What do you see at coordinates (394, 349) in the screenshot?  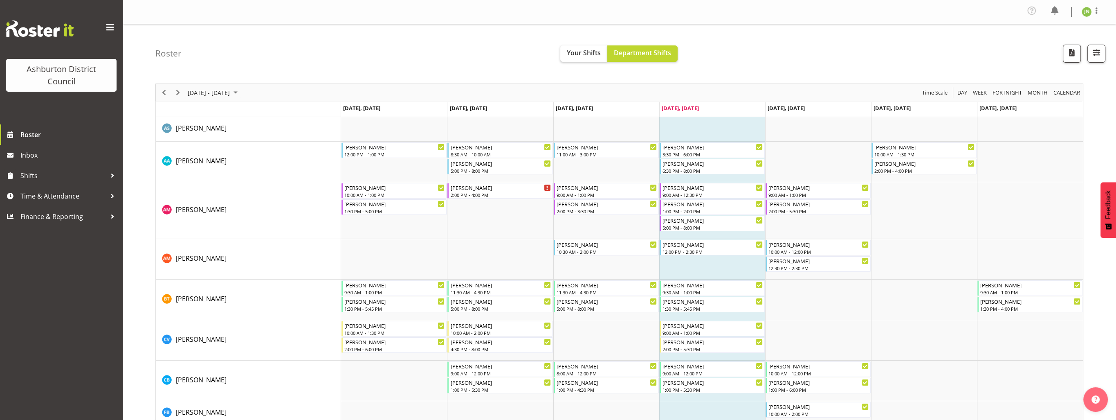 I see `div: 2:00 PM - 6:00 PM` at bounding box center [394, 349].